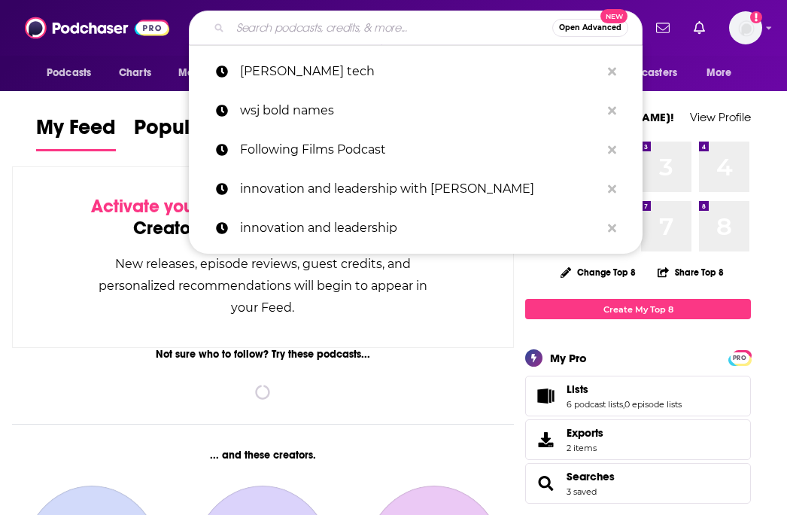 This screenshot has width=787, height=515. Describe the element at coordinates (746, 28) in the screenshot. I see `button: Show profile menu` at that location.